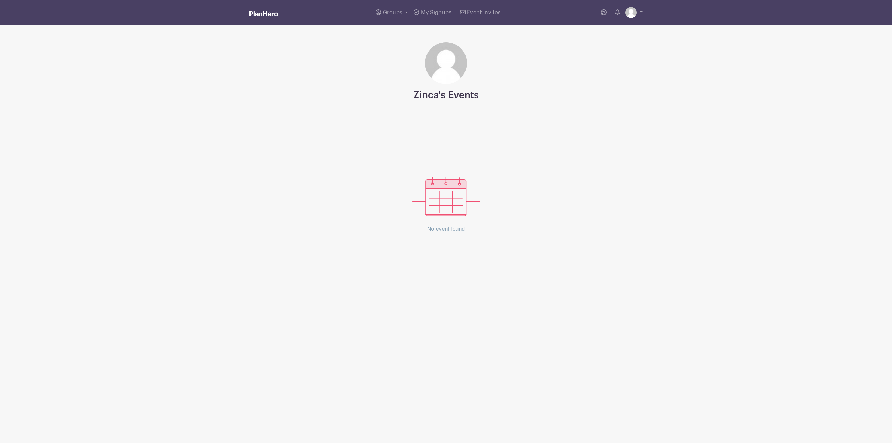 The height and width of the screenshot is (443, 892). I want to click on img: logo_white-6c42ec7e38ccf1d336a20a19083b03d10ae64f83f12c07503d8b9e83406b4c7d.svg, so click(264, 14).